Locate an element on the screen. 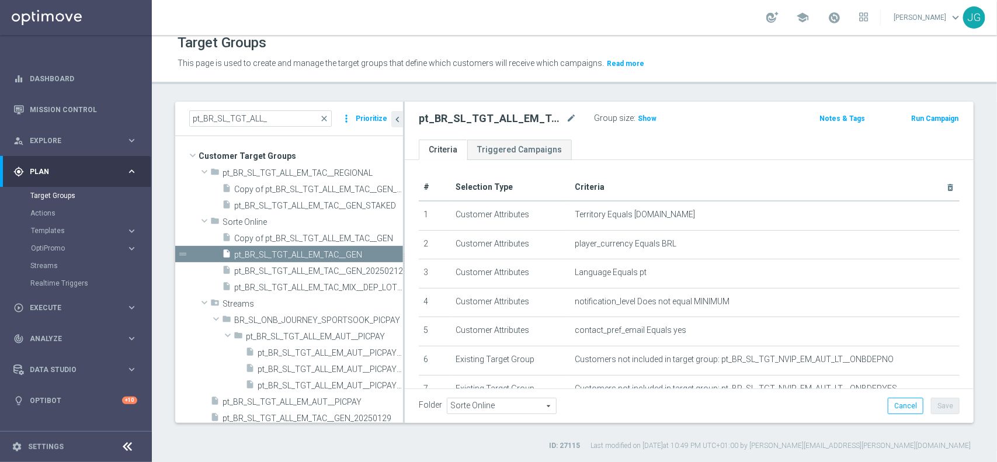  i: chevron_left is located at coordinates (397, 119).